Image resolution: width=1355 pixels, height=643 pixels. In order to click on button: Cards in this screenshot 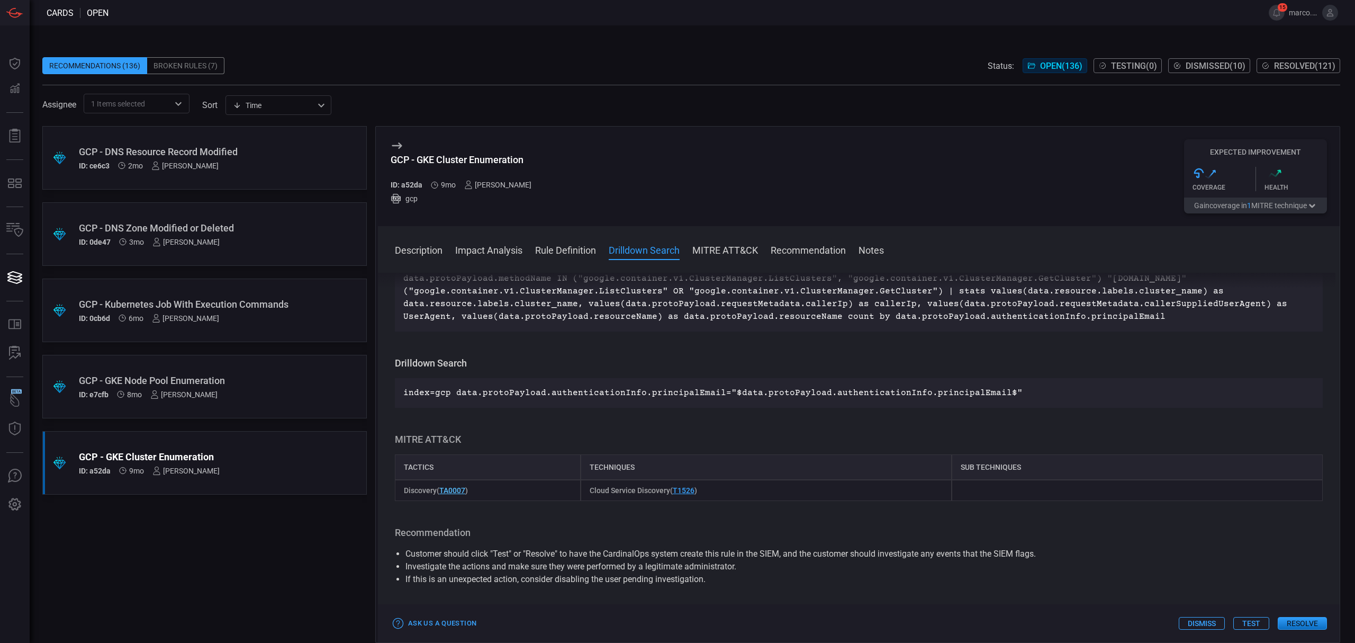, I will do `click(15, 277)`.